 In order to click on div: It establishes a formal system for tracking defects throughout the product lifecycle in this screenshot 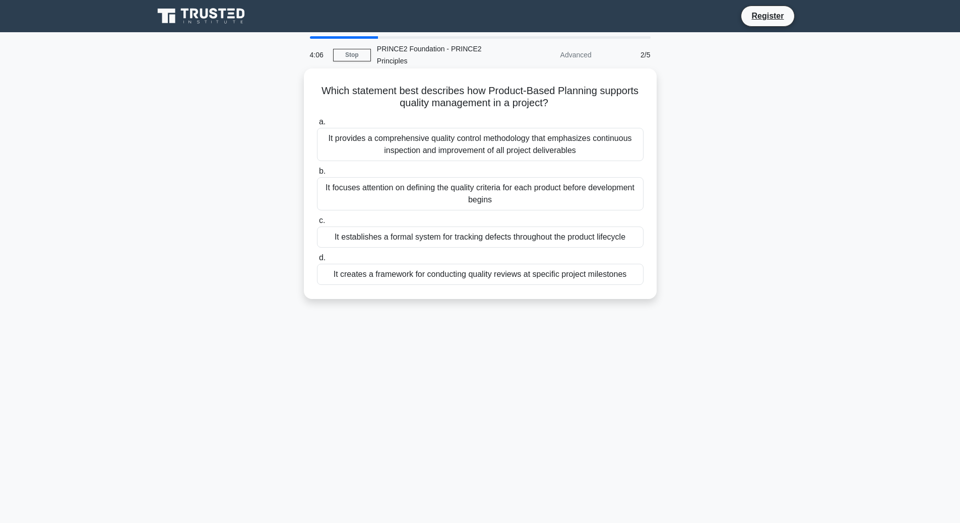, I will do `click(480, 237)`.